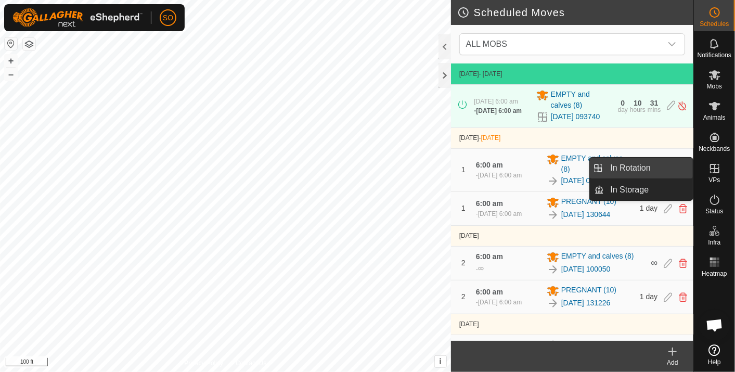 The height and width of the screenshot is (372, 735). I want to click on div: dropdown trigger, so click(672, 44).